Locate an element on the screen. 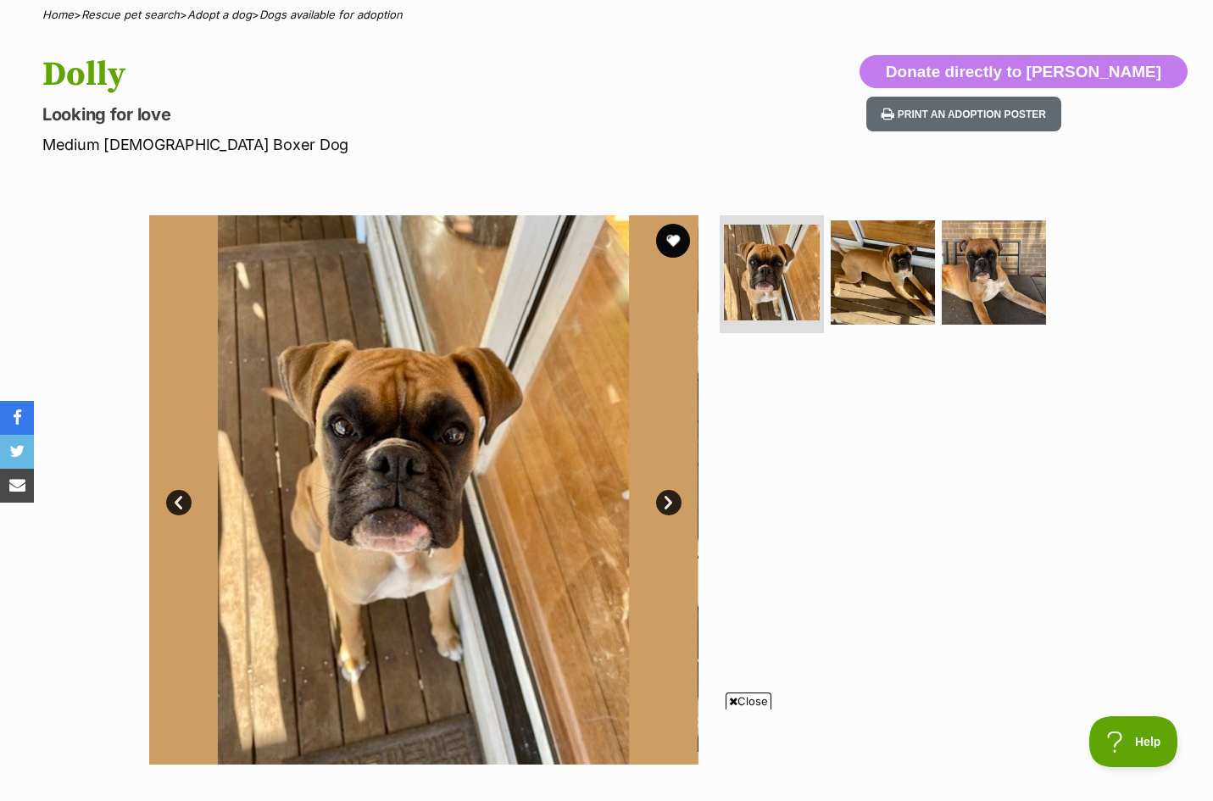  p: Looking for love is located at coordinates (391, 114).